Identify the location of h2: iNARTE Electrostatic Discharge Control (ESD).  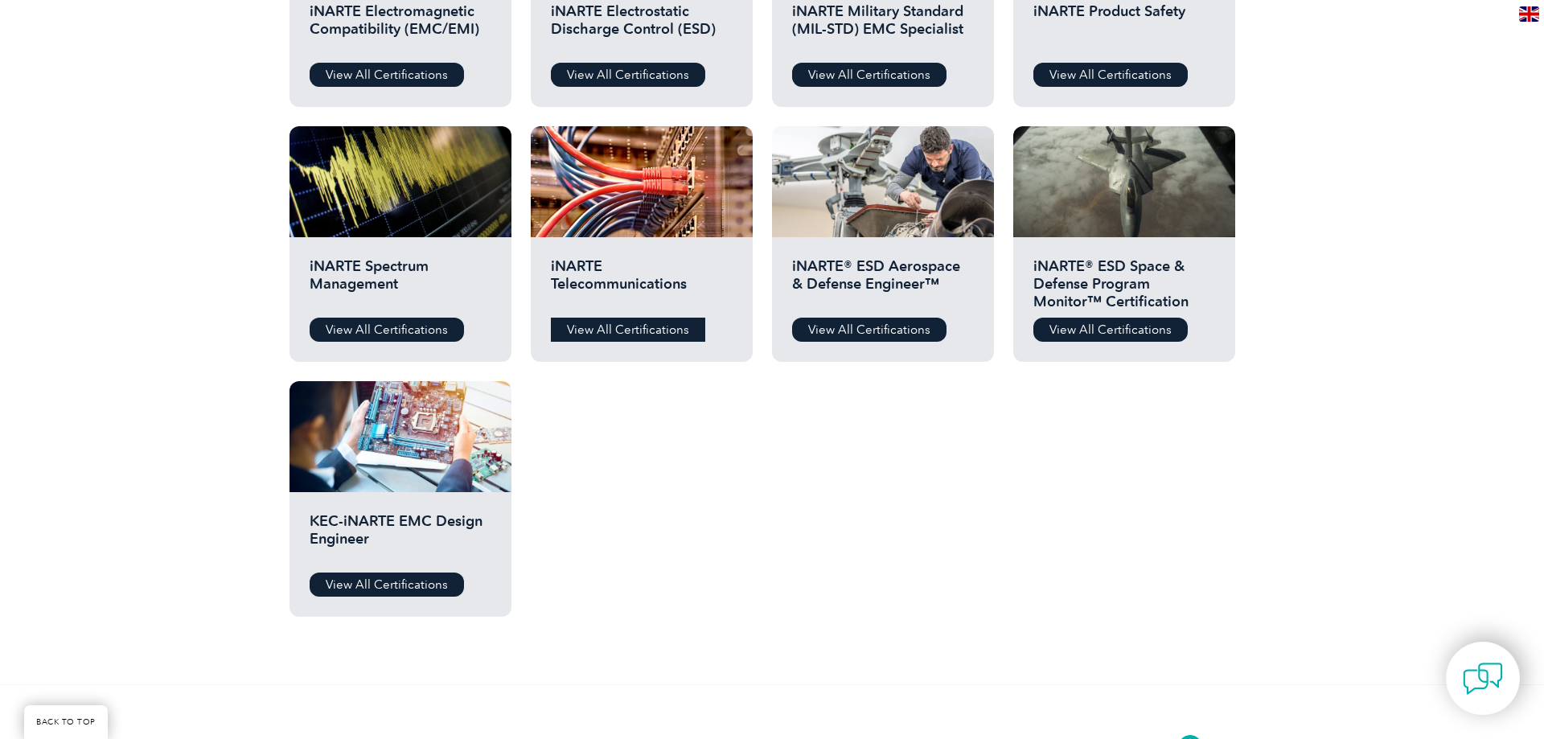
(642, 27).